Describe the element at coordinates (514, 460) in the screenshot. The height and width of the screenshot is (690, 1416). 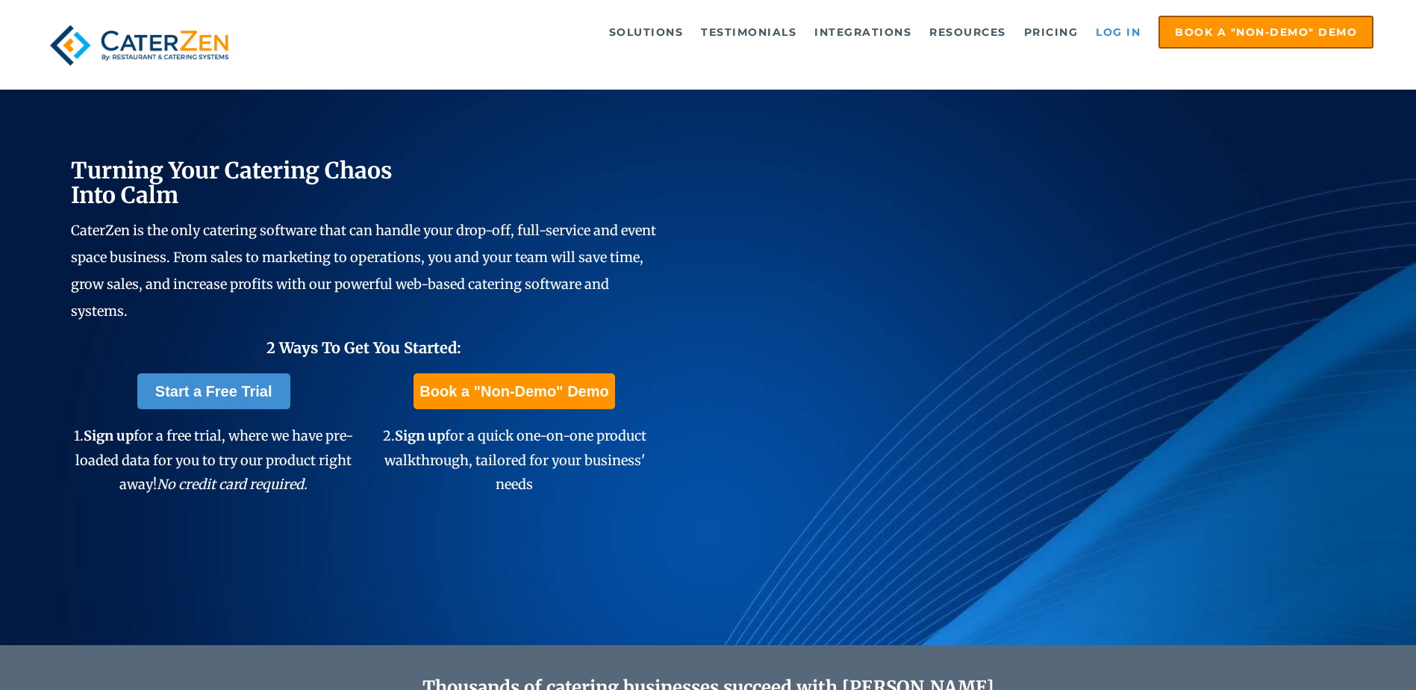
I see `span: 2. for a quick one-on-one product walkthrough, tailored for your business' needs` at that location.